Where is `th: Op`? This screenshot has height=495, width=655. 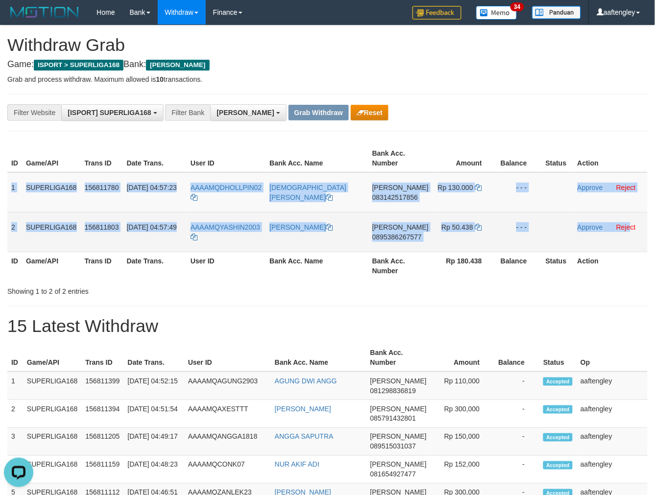 th: Op is located at coordinates (612, 358).